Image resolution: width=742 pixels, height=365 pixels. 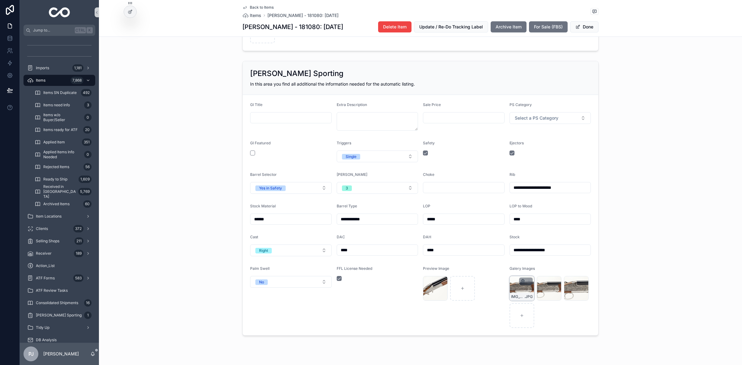 What do you see at coordinates (59, 291) in the screenshot?
I see `a: ATF Review Tasks` at bounding box center [59, 291].